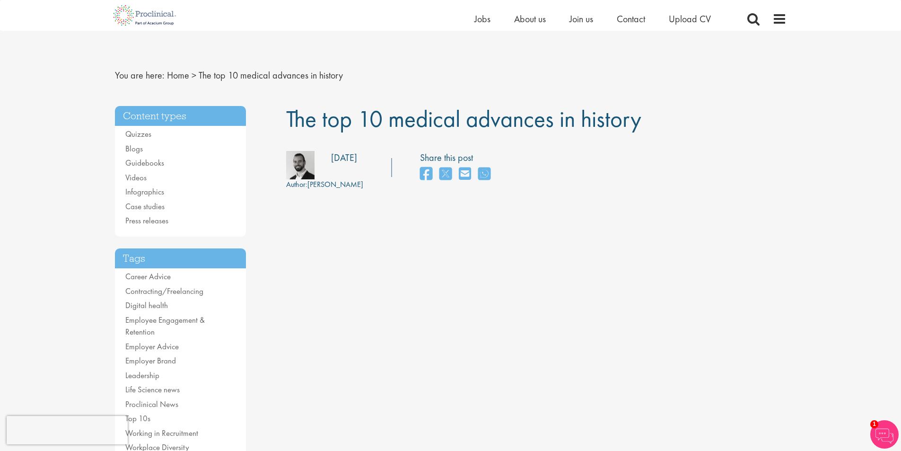 The width and height of the screenshot is (901, 451). I want to click on a: Guidebooks, so click(145, 163).